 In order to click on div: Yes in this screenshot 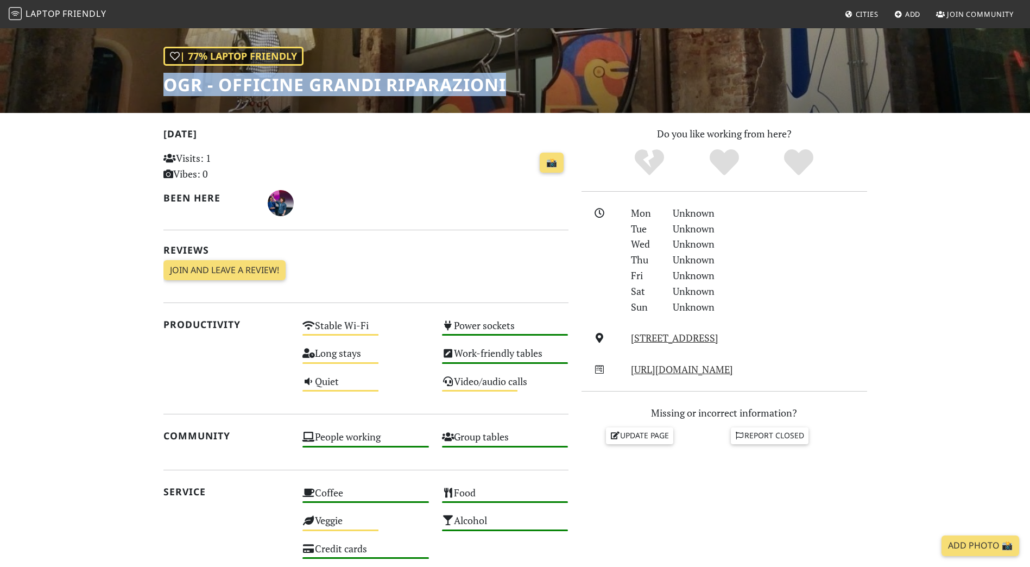, I will do `click(724, 162)`.